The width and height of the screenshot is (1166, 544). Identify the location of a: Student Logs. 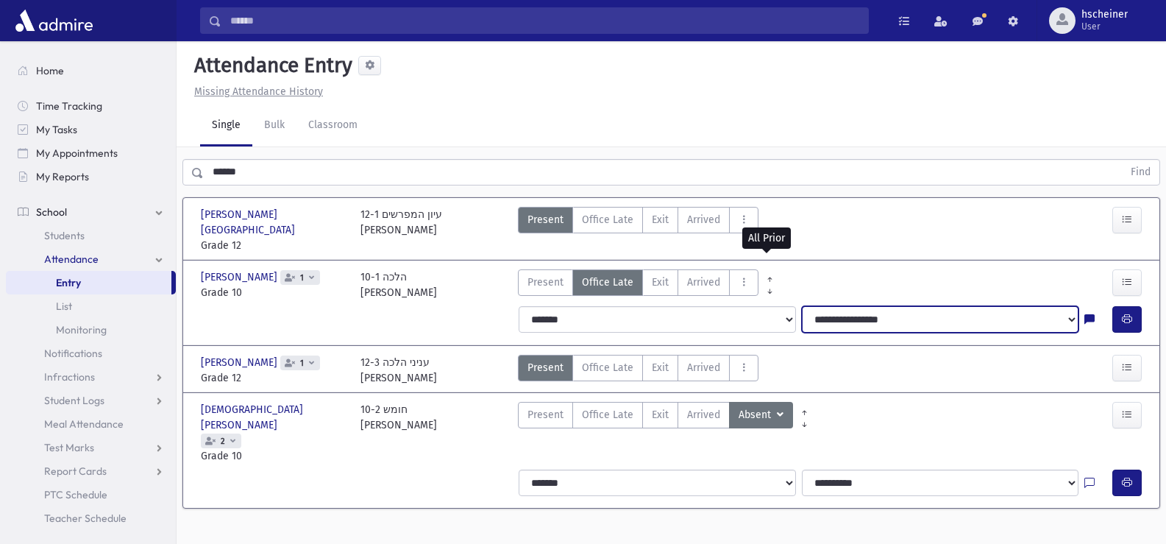
(91, 400).